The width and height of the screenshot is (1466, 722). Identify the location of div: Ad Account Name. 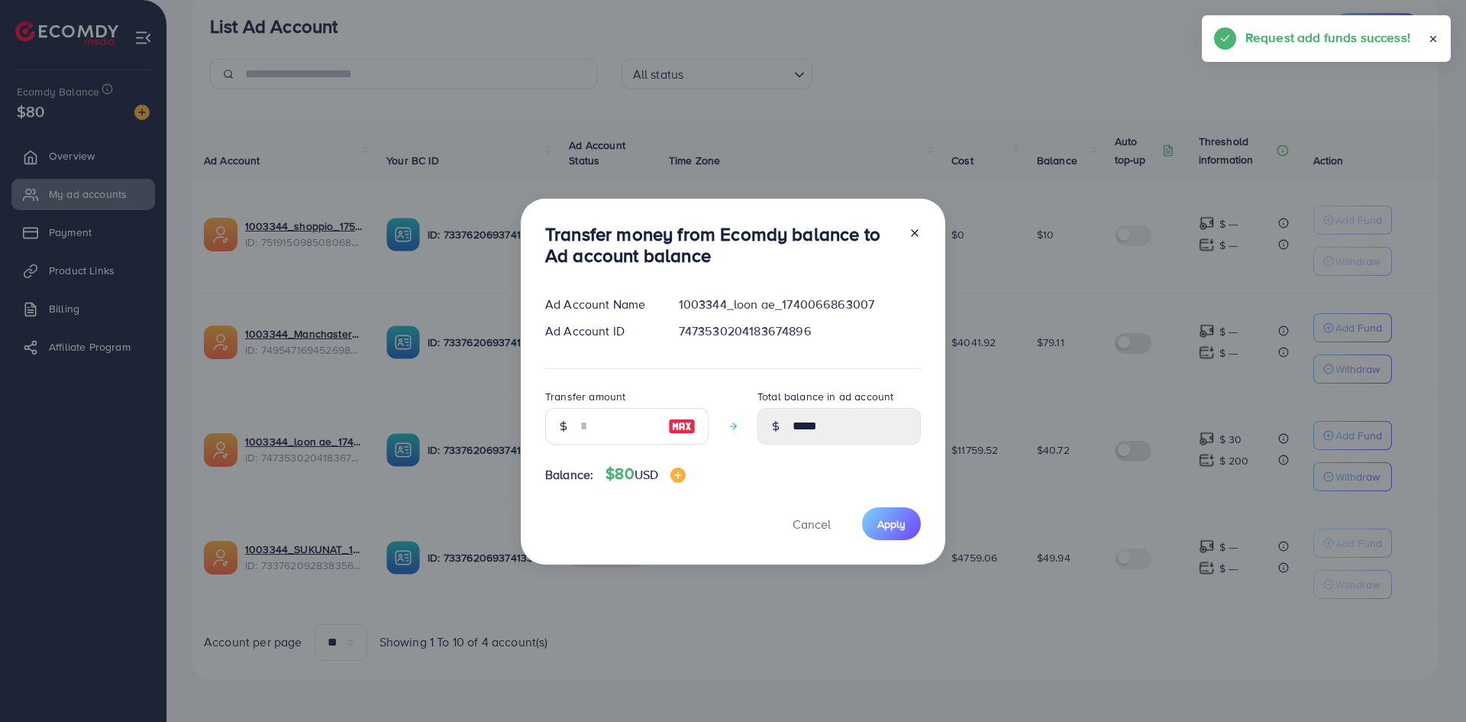
(599, 304).